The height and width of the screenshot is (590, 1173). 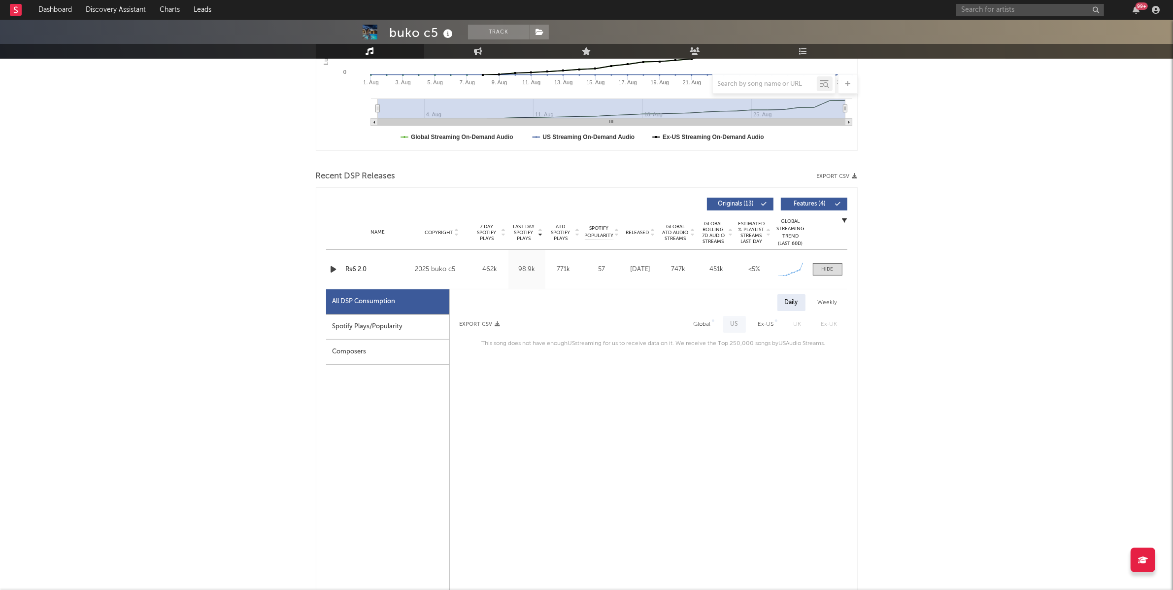 I want to click on div: Daily, so click(x=791, y=302).